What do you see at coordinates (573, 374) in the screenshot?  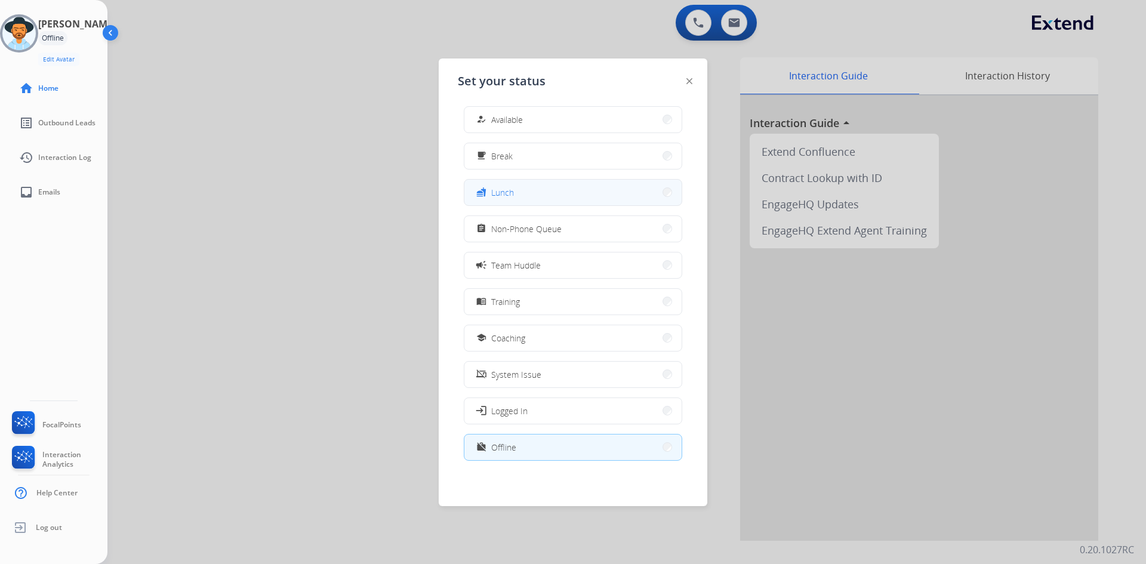 I see `button: System Issue` at bounding box center [573, 374].